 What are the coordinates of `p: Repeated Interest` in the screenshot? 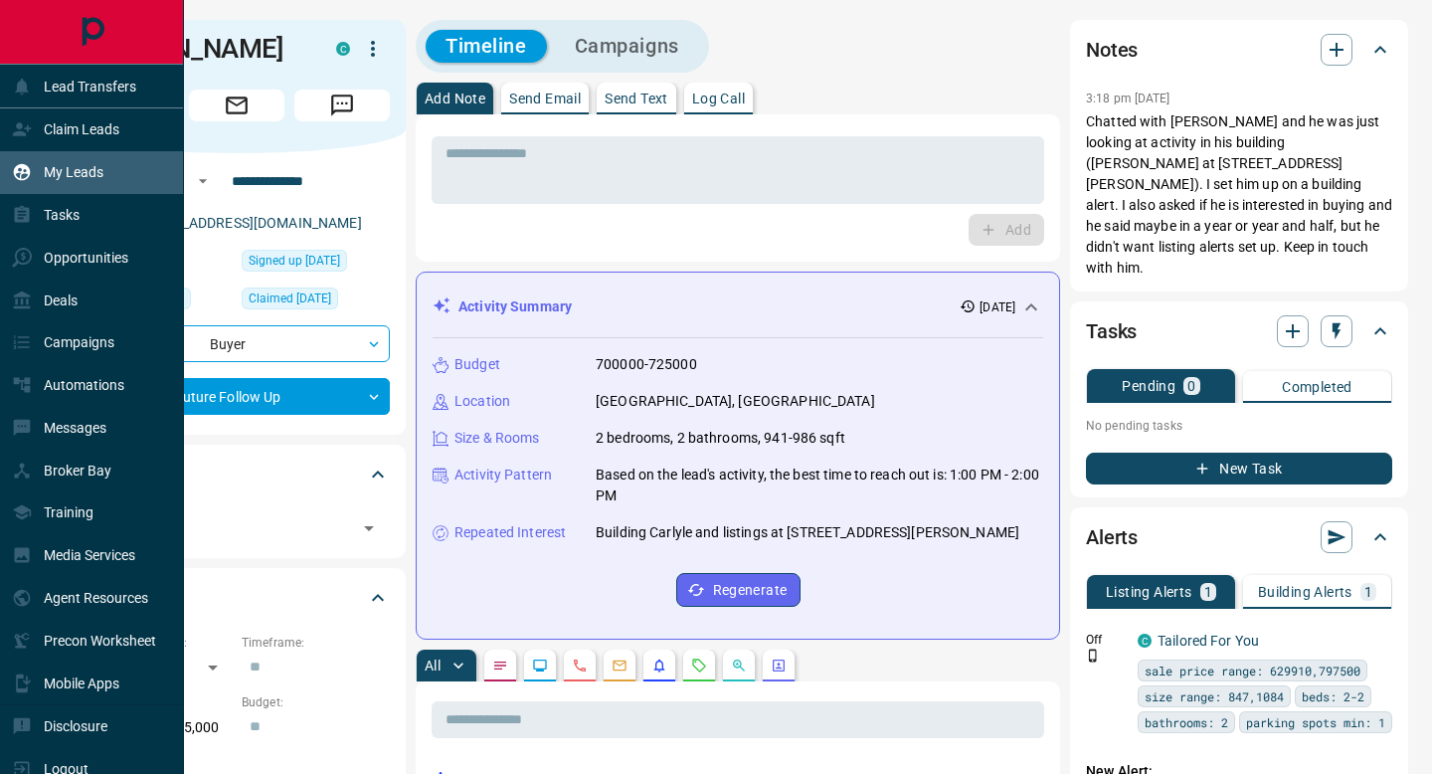 It's located at (510, 532).